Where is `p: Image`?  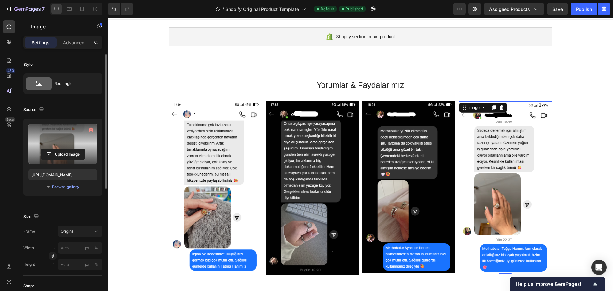
p: Image is located at coordinates (58, 27).